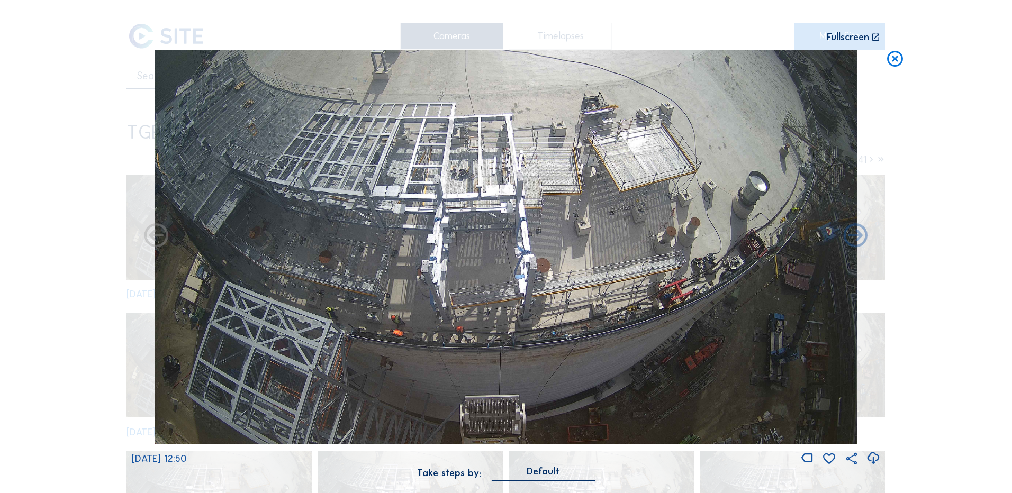 The height and width of the screenshot is (493, 1012). Describe the element at coordinates (506, 247) in the screenshot. I see `img: Image` at that location.